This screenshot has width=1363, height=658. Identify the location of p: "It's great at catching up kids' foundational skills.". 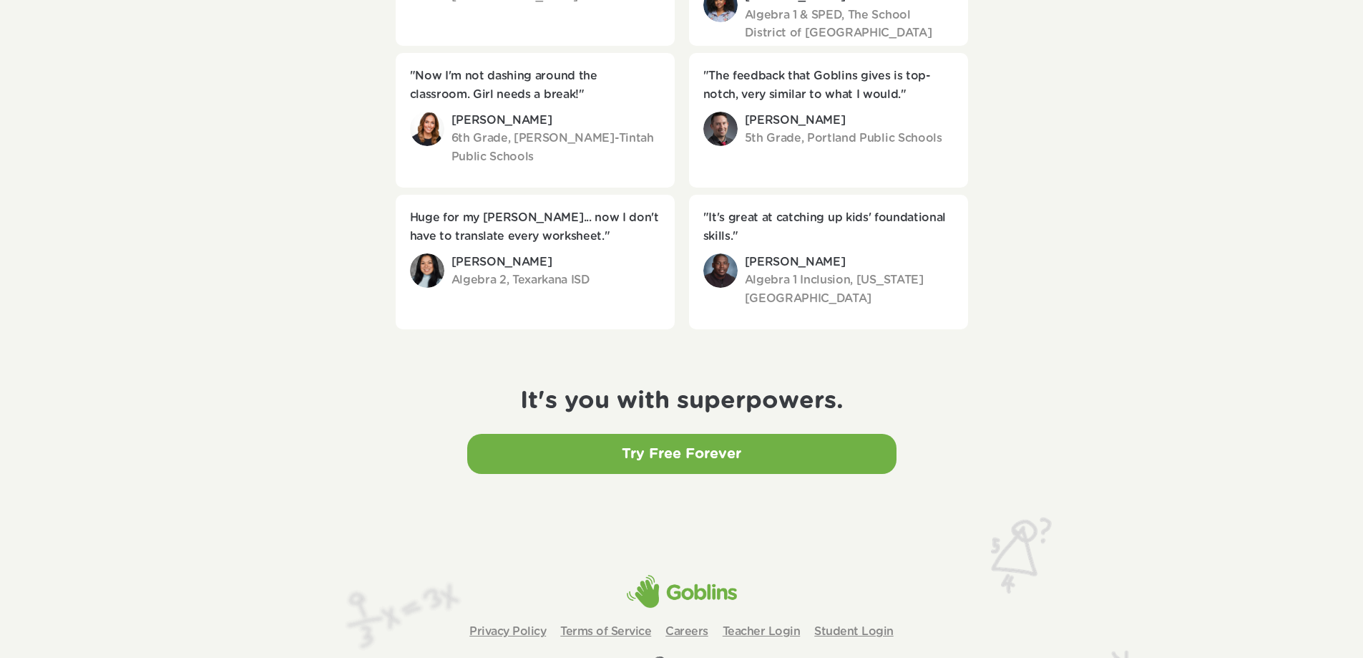
(829, 227).